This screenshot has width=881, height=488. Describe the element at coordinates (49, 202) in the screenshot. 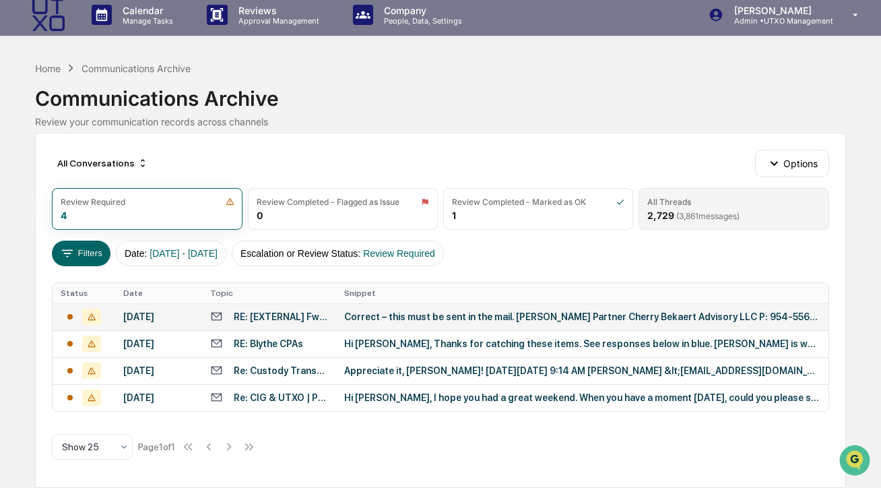

I see `a: 🔎Data Lookup` at that location.